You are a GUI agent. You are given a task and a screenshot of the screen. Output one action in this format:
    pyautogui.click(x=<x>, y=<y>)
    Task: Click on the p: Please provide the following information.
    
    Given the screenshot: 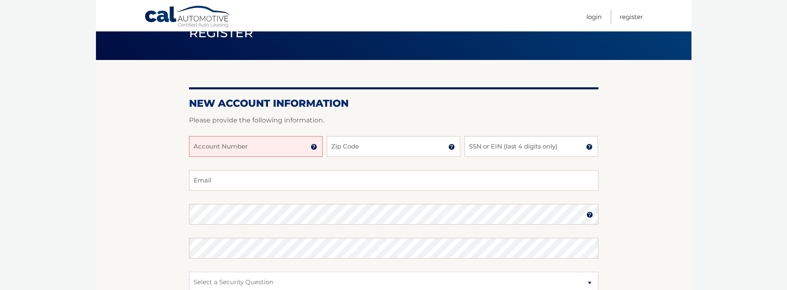 What is the action you would take?
    pyautogui.click(x=393, y=120)
    